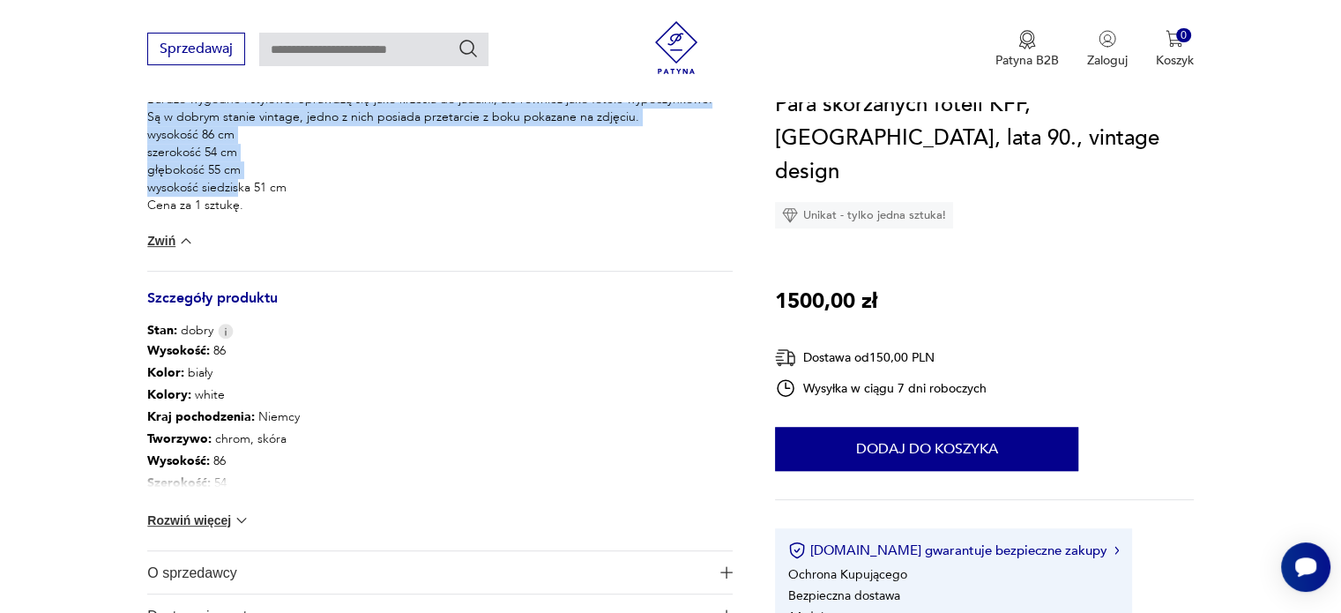 The height and width of the screenshot is (613, 1341). What do you see at coordinates (1027, 49) in the screenshot?
I see `button: Patyna B2B` at bounding box center [1027, 49].